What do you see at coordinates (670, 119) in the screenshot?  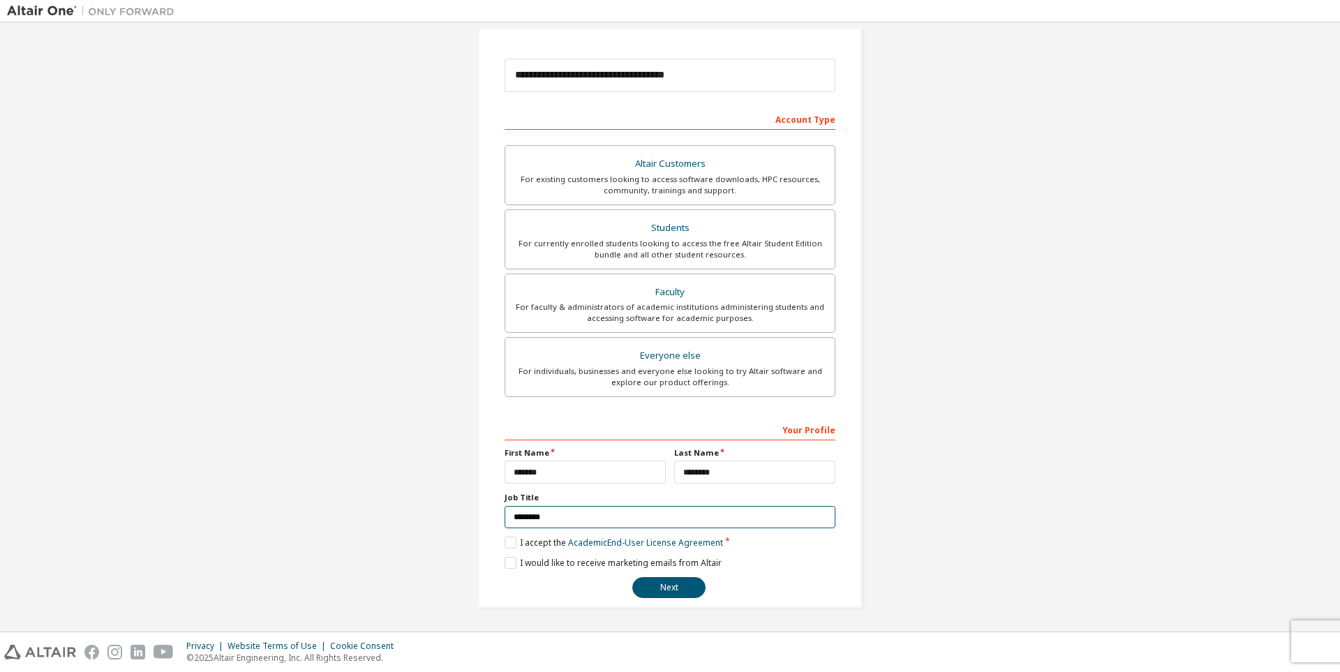 I see `div: Account Type` at bounding box center [670, 119].